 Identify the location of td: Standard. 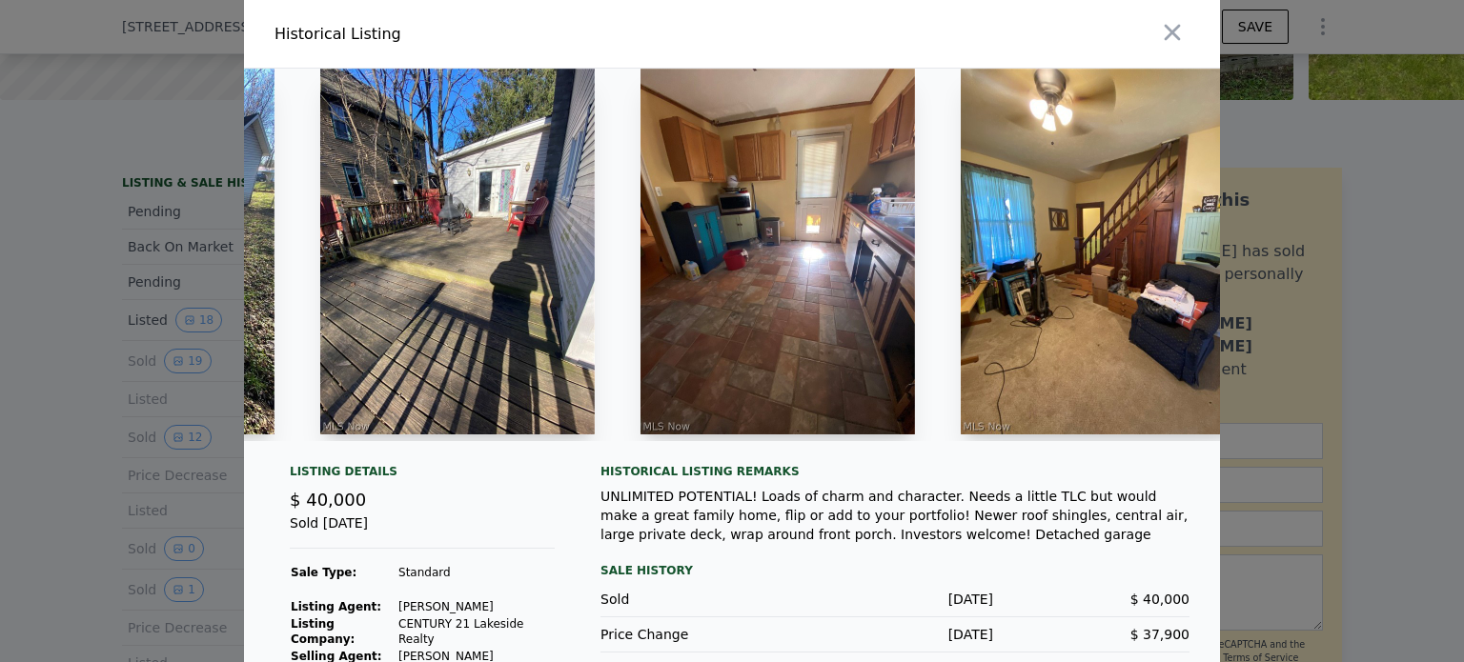
(475, 573).